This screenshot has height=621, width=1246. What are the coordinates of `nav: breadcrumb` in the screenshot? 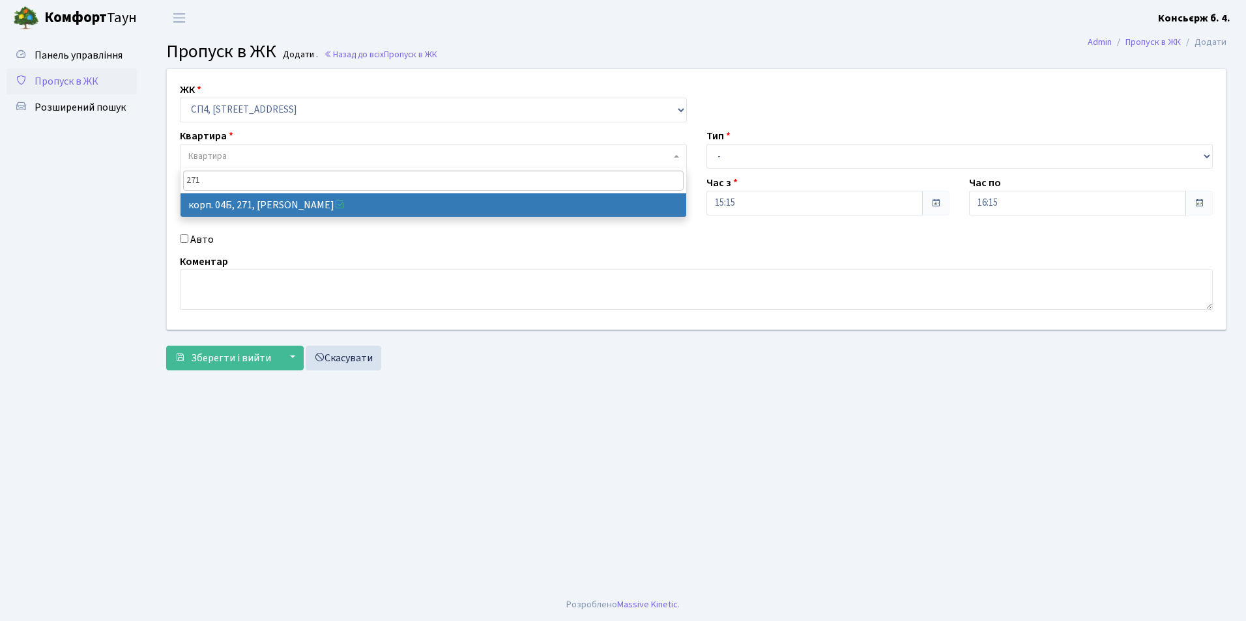 It's located at (1156, 42).